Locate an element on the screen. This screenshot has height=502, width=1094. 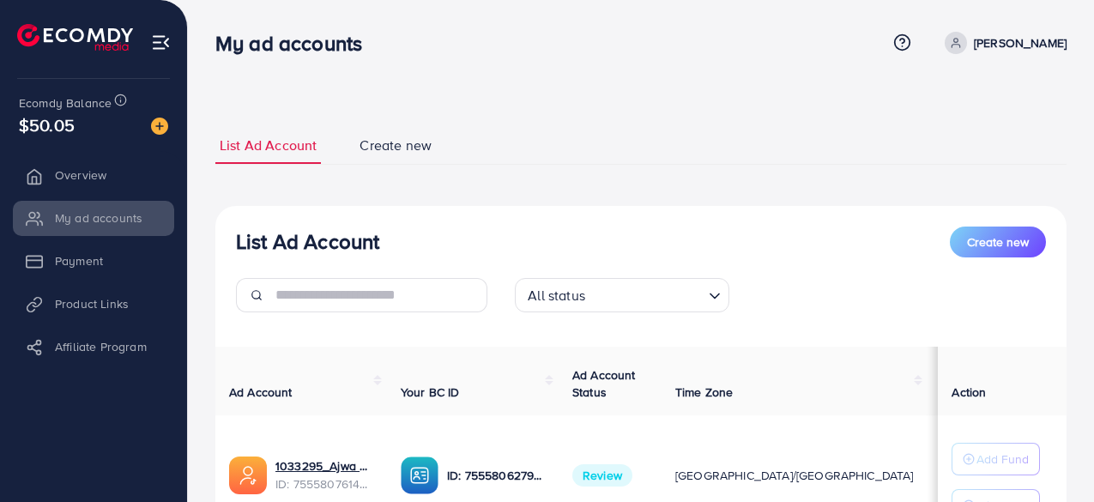
button: Create new is located at coordinates (998, 242).